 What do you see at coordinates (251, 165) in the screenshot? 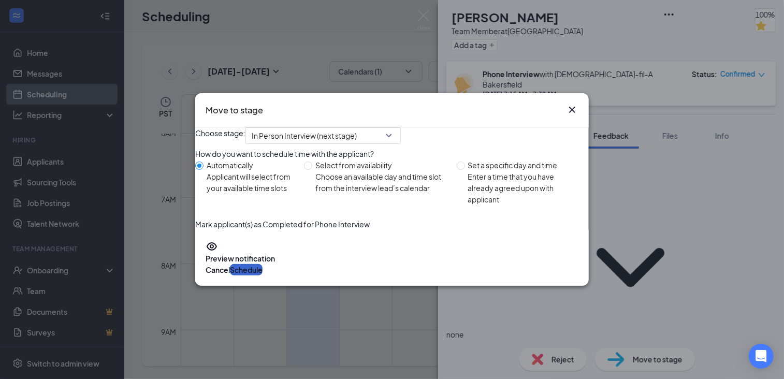
I see `div: Automatically` at bounding box center [251, 165].